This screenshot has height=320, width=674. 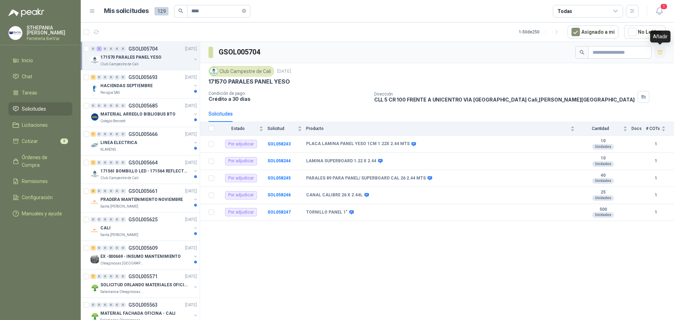 What do you see at coordinates (366, 178) in the screenshot?
I see `b: PARALES 89 PARA PANEL/ SUPERBOARD CAL 26 2.44 MTS` at bounding box center [366, 178].